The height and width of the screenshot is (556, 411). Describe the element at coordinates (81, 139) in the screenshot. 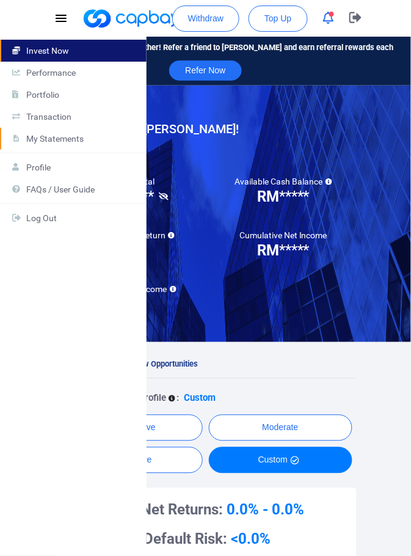

I see `p: My Statements` at that location.